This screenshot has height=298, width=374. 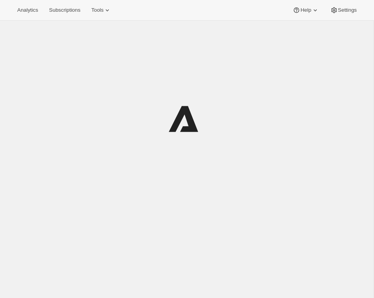 I want to click on span: Settings, so click(x=347, y=10).